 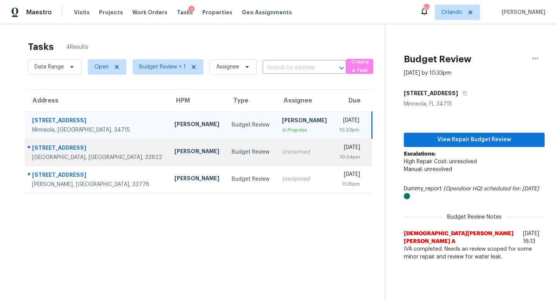 I want to click on span: Maestro, so click(x=39, y=12).